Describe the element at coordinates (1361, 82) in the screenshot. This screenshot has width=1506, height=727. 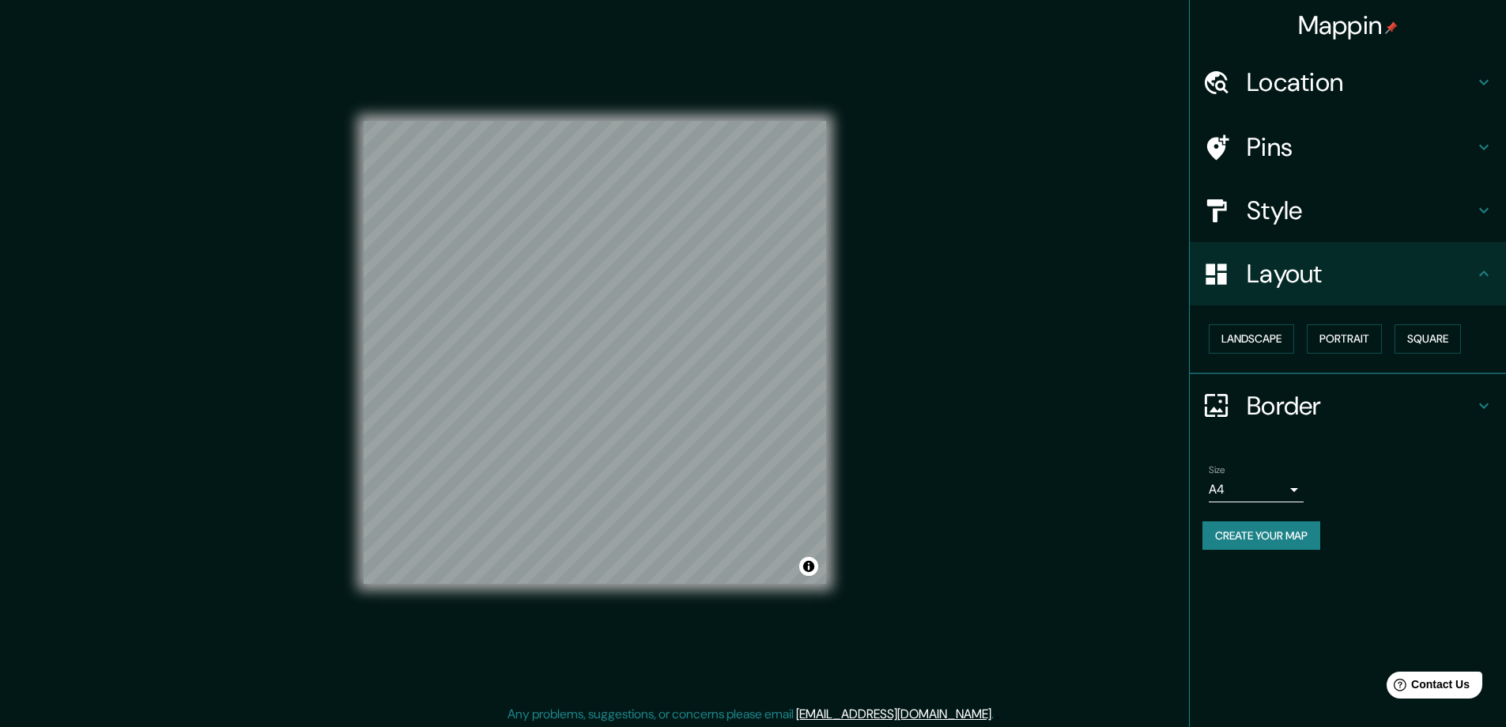
I see `h4: Location` at that location.